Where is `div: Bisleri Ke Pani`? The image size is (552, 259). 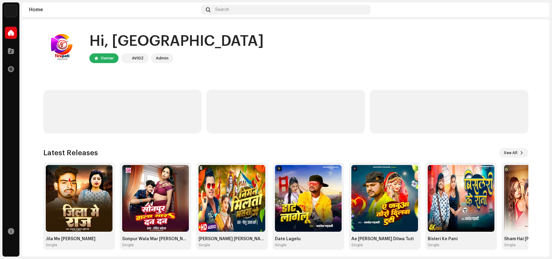 div: Bisleri Ke Pani is located at coordinates (461, 239).